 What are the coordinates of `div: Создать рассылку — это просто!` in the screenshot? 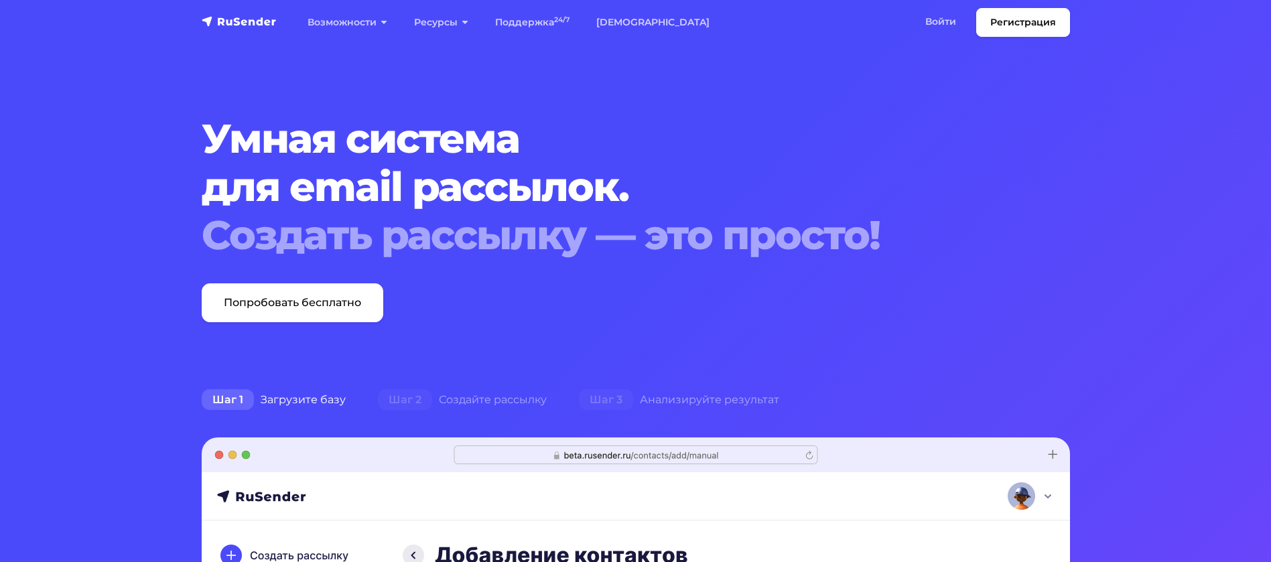 It's located at (599, 235).